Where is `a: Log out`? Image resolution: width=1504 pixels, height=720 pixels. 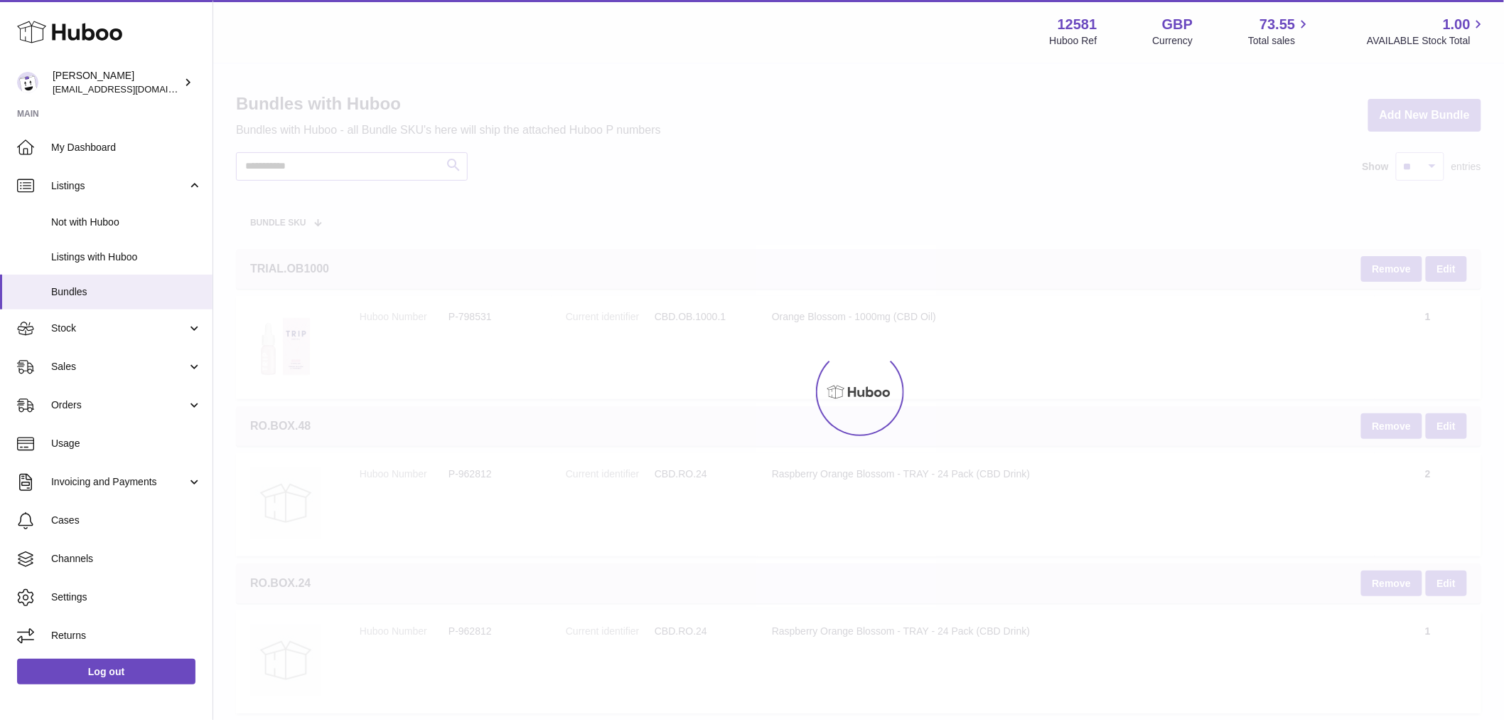
a: Log out is located at coordinates (106, 671).